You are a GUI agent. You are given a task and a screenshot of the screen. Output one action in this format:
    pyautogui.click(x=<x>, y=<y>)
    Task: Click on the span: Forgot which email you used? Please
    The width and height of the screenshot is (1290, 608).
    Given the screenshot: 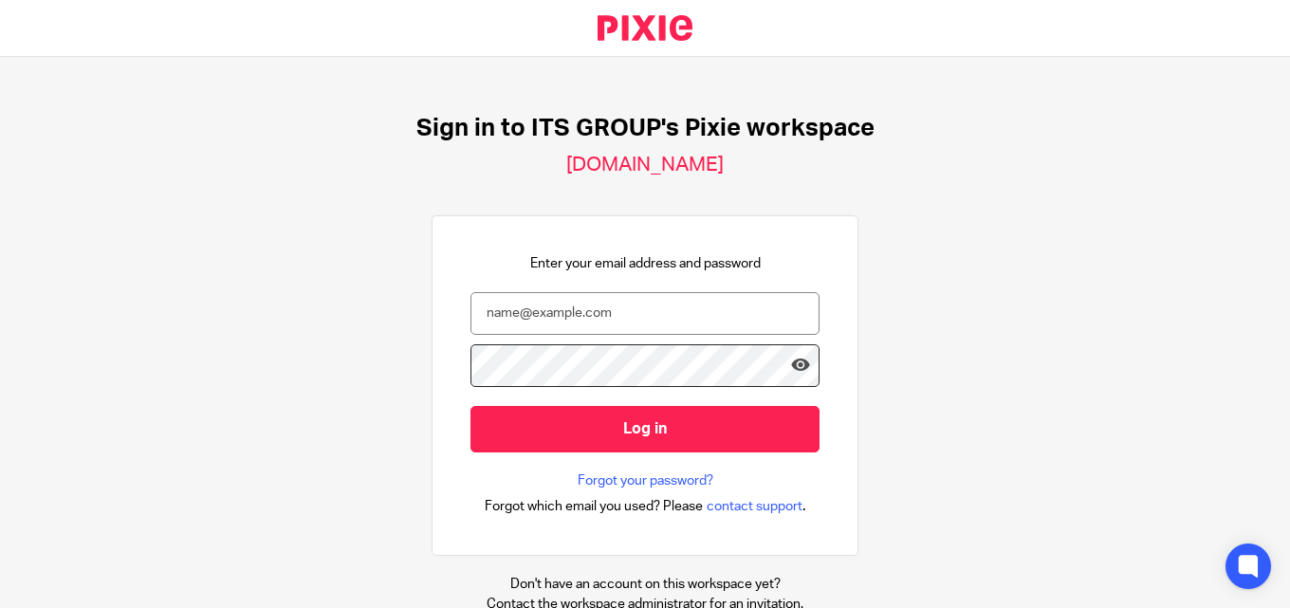 What is the action you would take?
    pyautogui.click(x=594, y=506)
    